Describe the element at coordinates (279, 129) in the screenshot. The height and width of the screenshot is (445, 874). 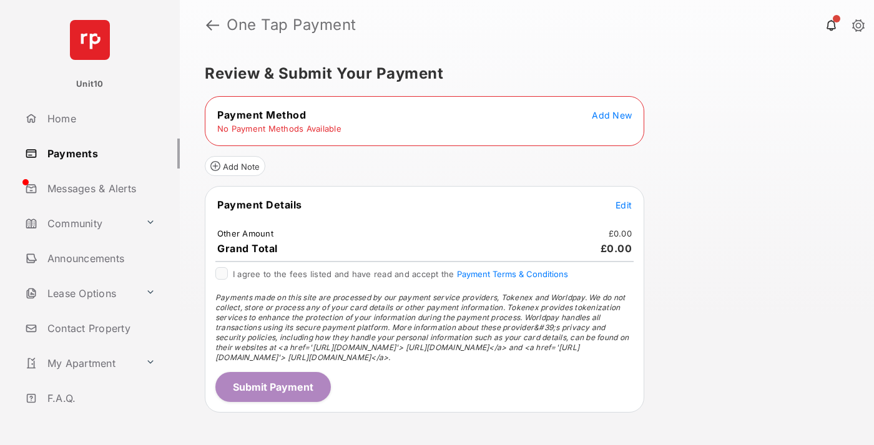
I see `td: No Payment Methods Available` at that location.